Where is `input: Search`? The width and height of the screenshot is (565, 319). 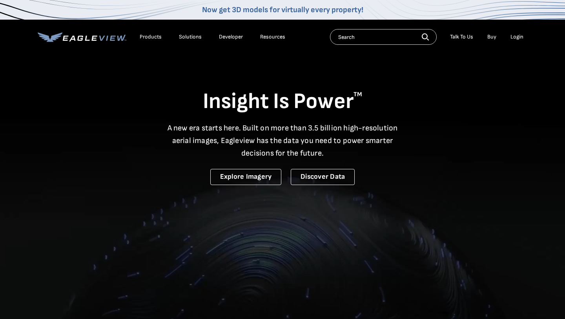 input: Search is located at coordinates (383, 37).